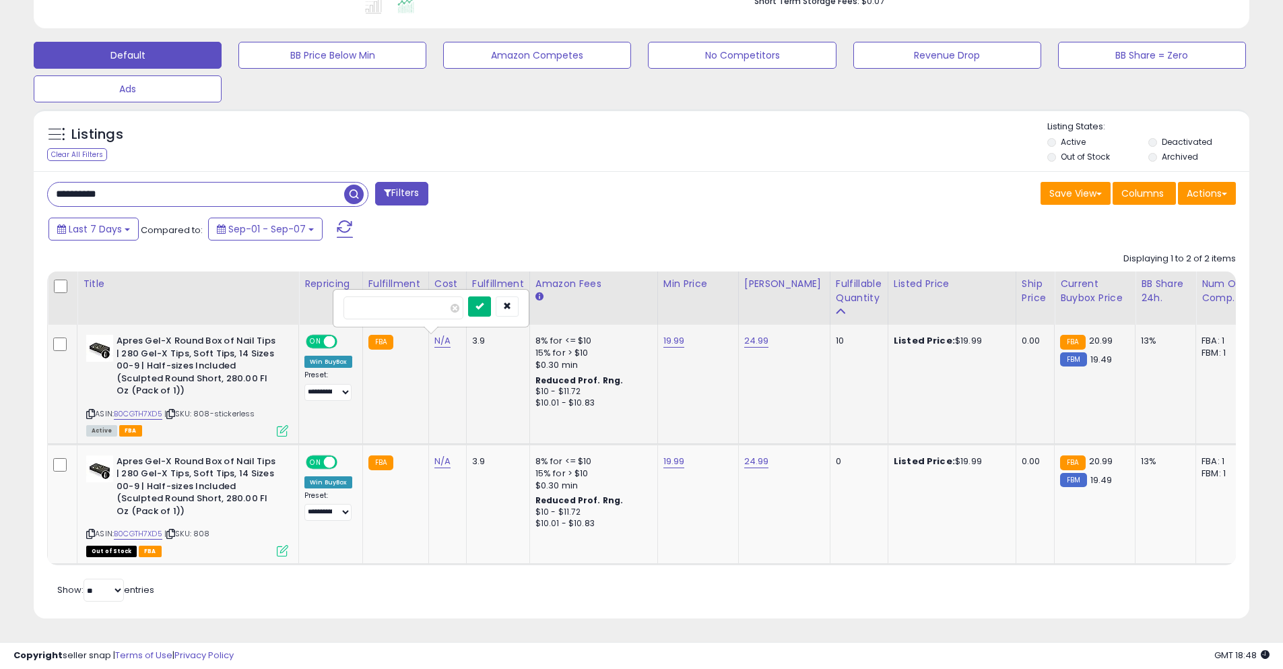 Image resolution: width=1283 pixels, height=669 pixels. What do you see at coordinates (95, 229) in the screenshot?
I see `span: Last 7 Days` at bounding box center [95, 229].